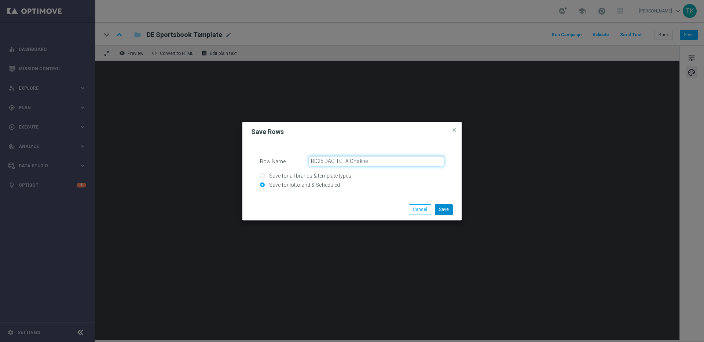  What do you see at coordinates (420, 210) in the screenshot?
I see `button: Cancel` at bounding box center [420, 210].